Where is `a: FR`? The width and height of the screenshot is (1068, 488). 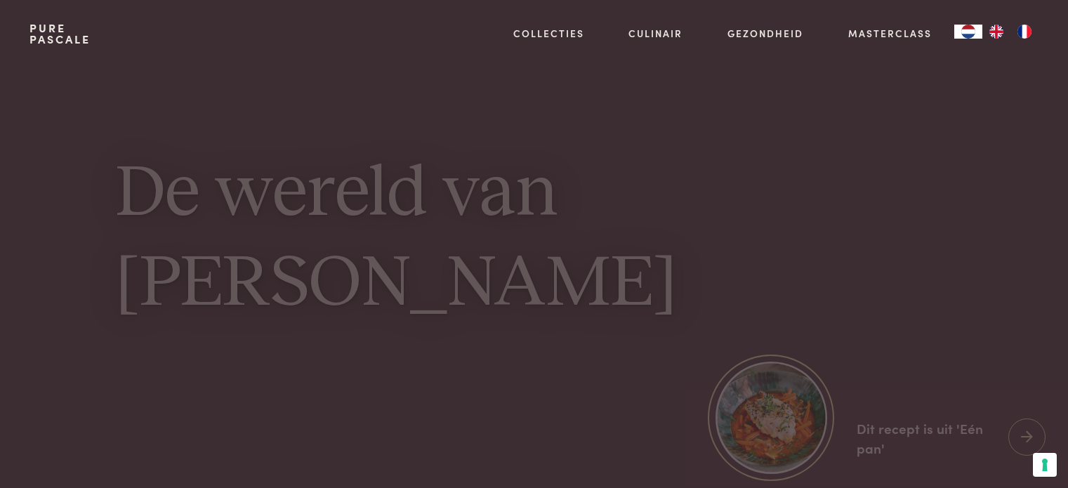
a: FR is located at coordinates (1025, 32).